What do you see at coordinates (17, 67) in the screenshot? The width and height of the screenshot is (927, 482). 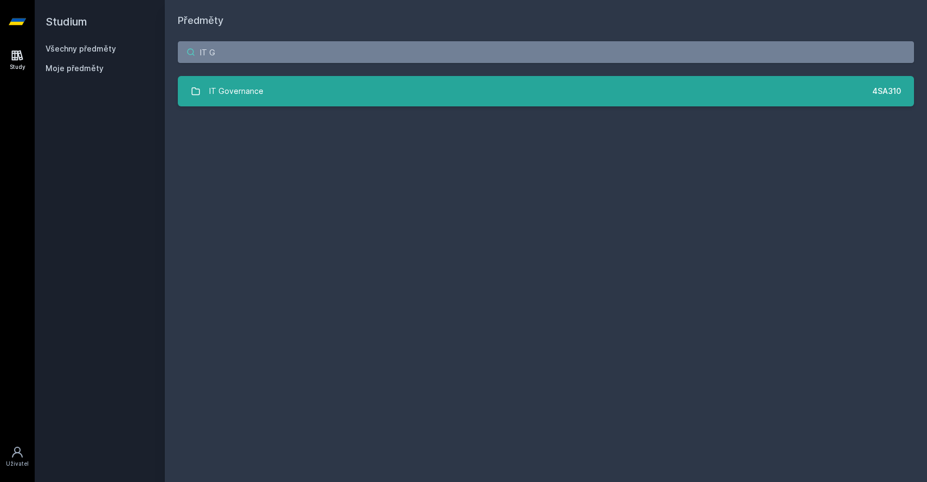 I see `div: Study` at bounding box center [17, 67].